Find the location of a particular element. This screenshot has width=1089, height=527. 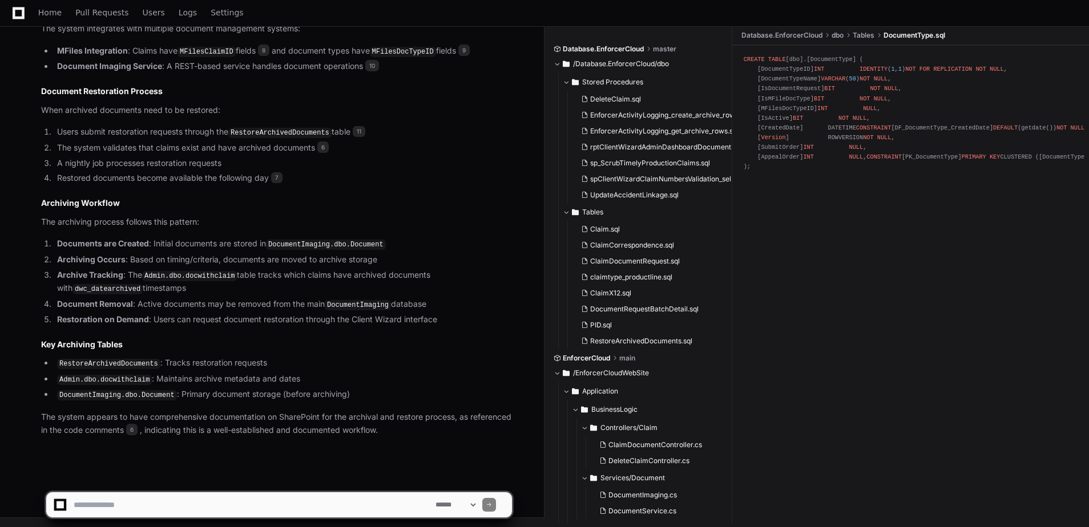

span: DEFAULT is located at coordinates (1005, 128).